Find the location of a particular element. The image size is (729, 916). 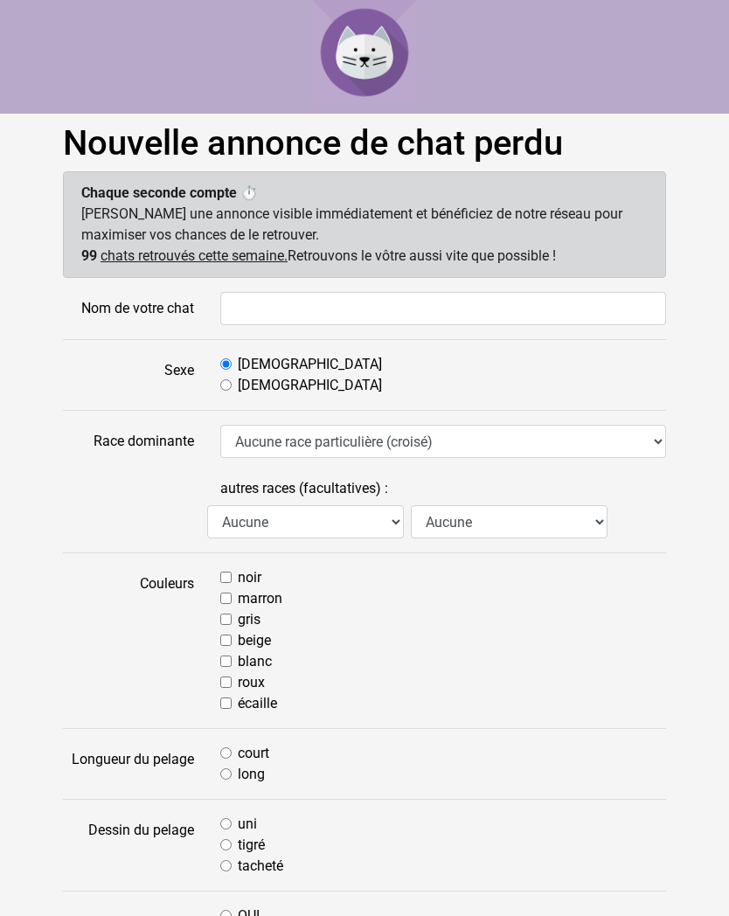

input: uni is located at coordinates (226, 824).